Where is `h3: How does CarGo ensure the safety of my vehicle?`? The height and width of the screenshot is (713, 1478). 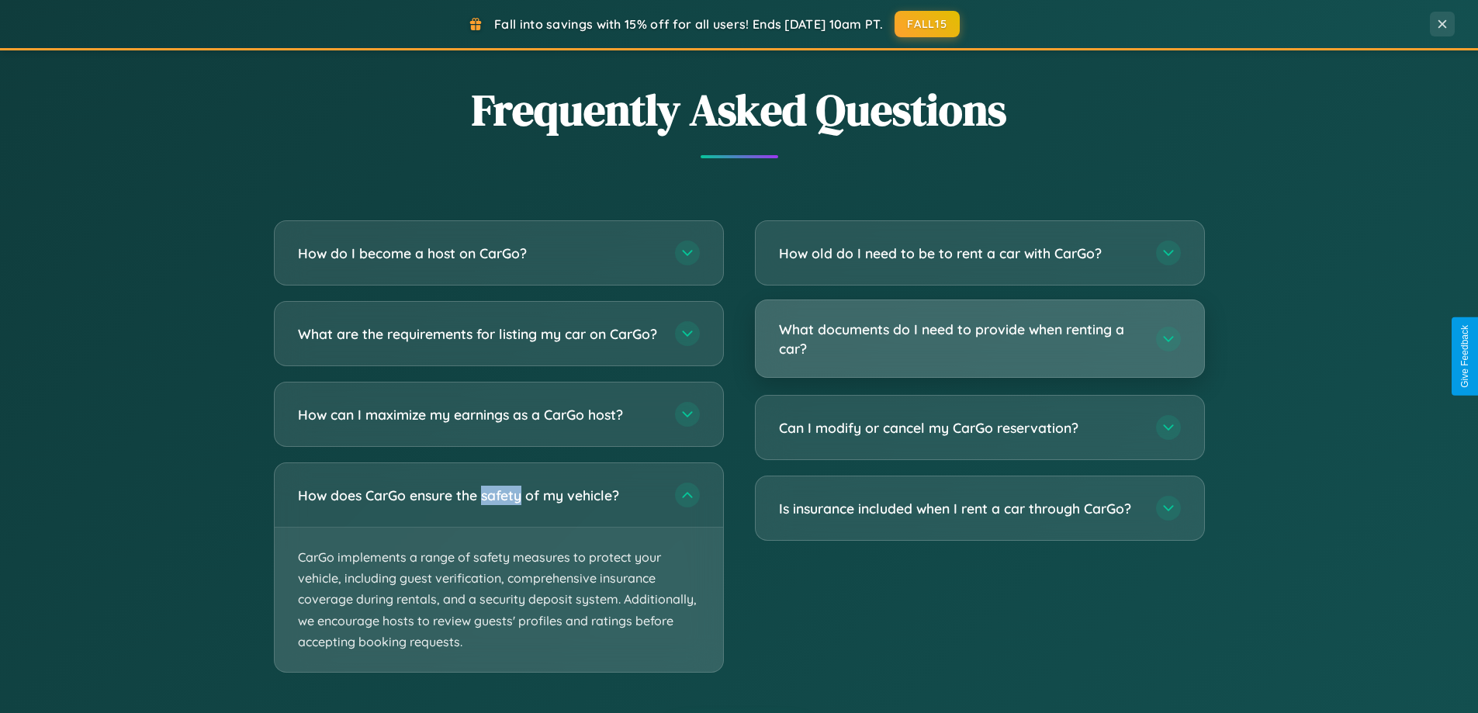
h3: How does CarGo ensure the safety of my vehicle? is located at coordinates (479, 495).